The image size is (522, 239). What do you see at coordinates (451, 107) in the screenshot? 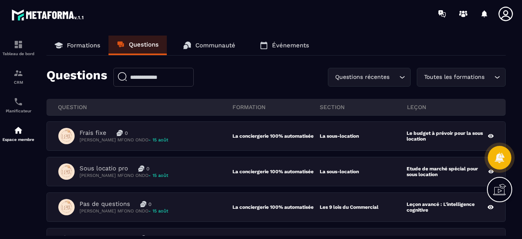
I see `p: leçon` at bounding box center [451, 107].